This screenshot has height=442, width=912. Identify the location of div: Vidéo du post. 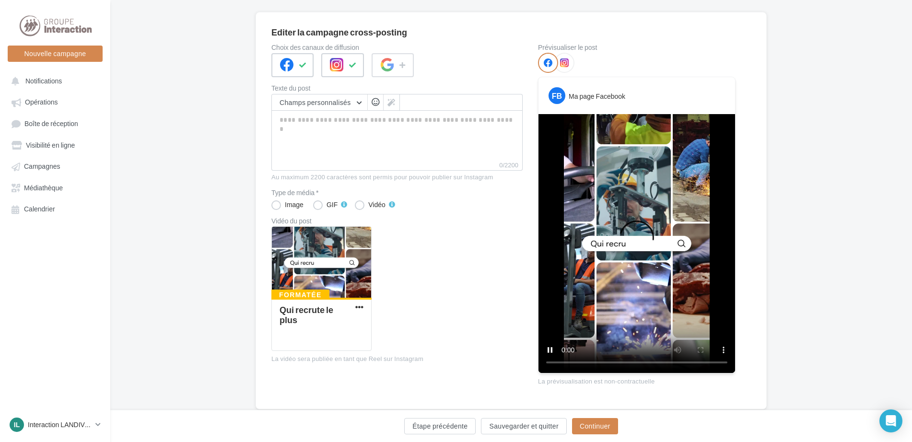
(397, 221).